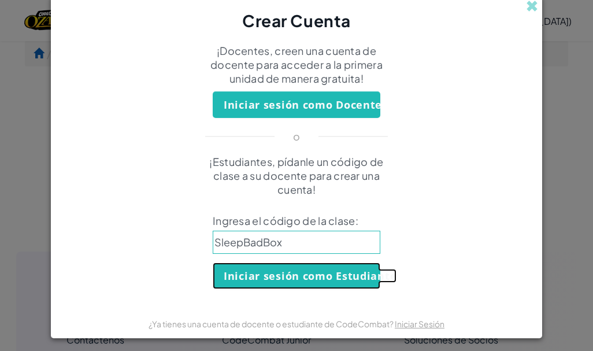 This screenshot has height=351, width=593. Describe the element at coordinates (420, 324) in the screenshot. I see `a: Iniciar Sesión` at that location.